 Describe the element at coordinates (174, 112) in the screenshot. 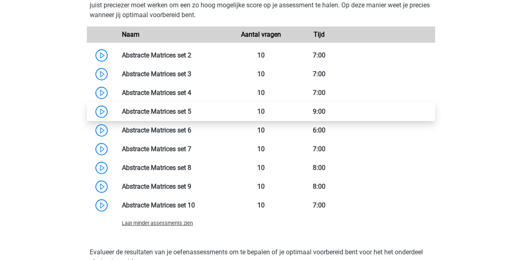

I see `div: Abstracte Matrices set 5` at that location.